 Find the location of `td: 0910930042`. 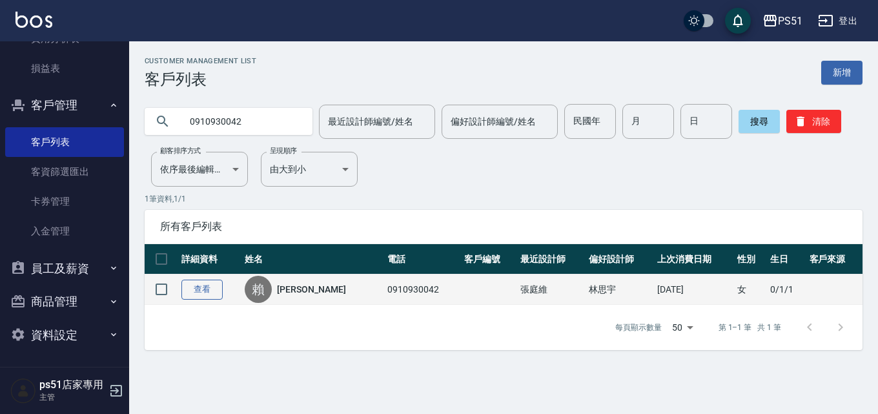

td: 0910930042 is located at coordinates (422, 289).